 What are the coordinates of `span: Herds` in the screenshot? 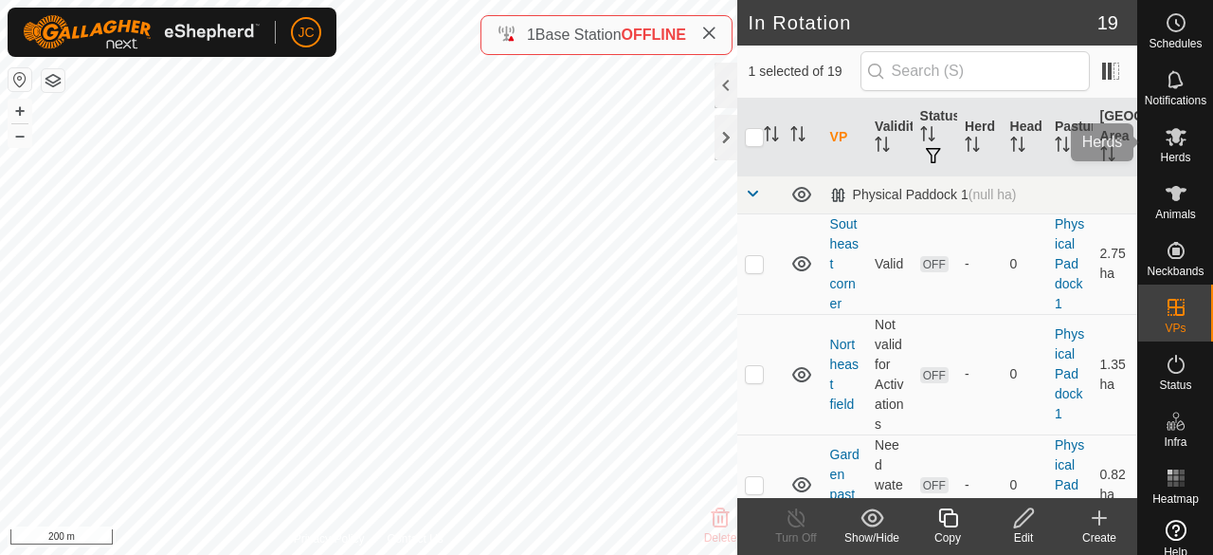 It's located at (1175, 157).